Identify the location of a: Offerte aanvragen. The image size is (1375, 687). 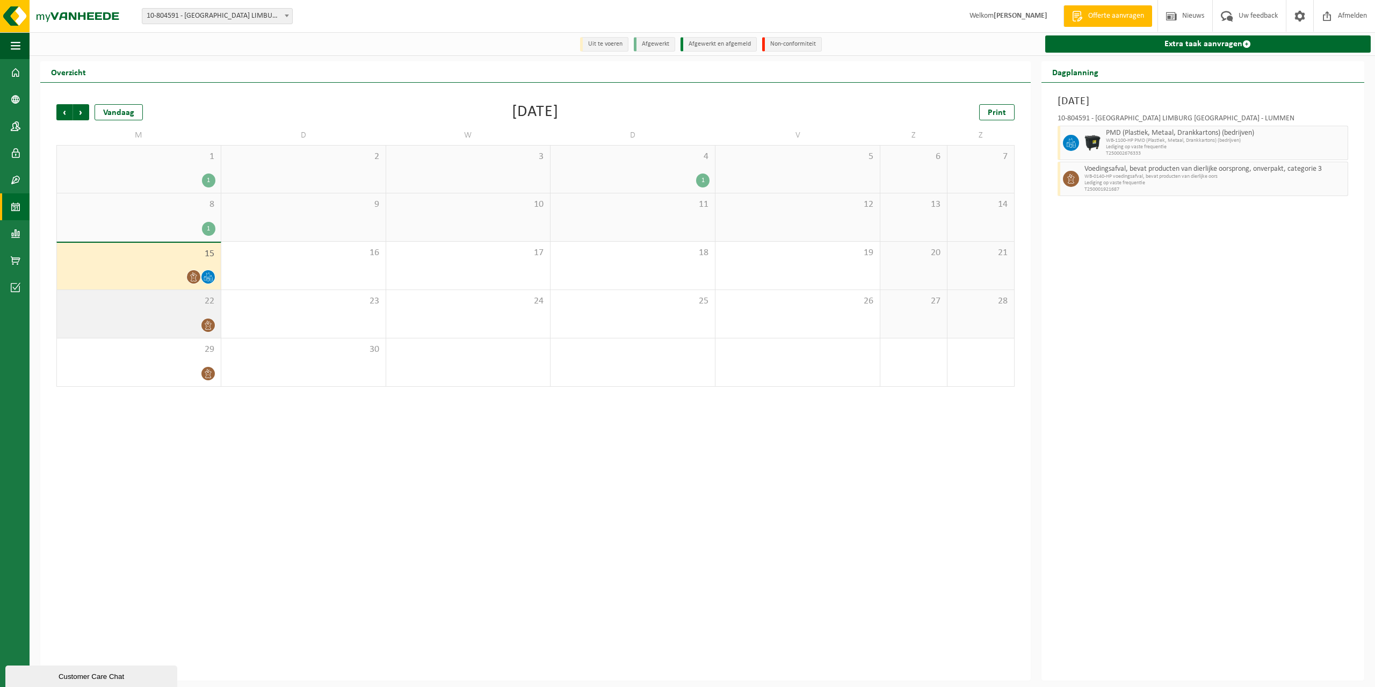
(1107, 16).